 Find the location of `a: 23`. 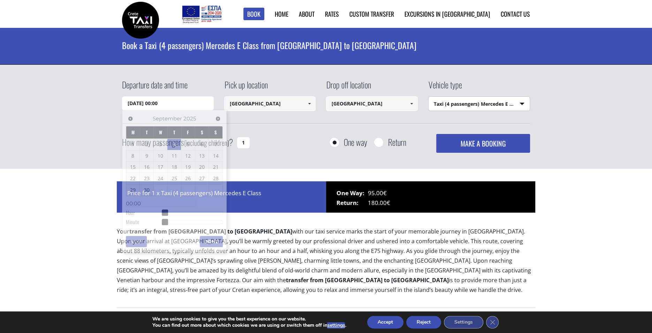

a: 23 is located at coordinates (146, 179).